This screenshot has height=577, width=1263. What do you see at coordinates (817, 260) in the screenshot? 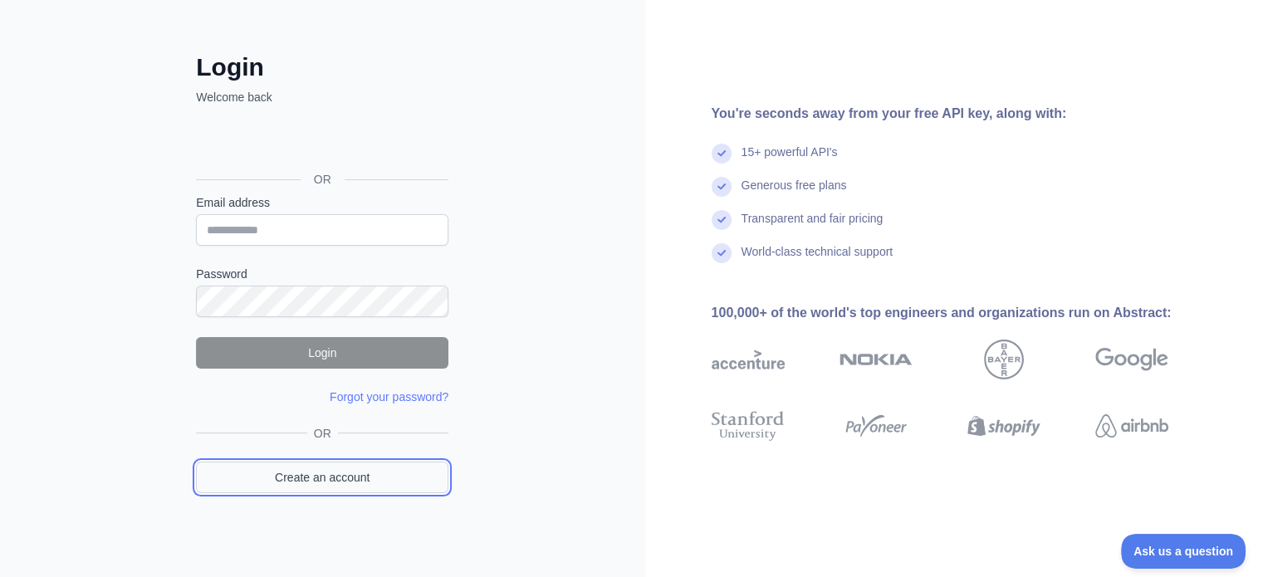
I see `div: World-class technical support` at bounding box center [817, 260].